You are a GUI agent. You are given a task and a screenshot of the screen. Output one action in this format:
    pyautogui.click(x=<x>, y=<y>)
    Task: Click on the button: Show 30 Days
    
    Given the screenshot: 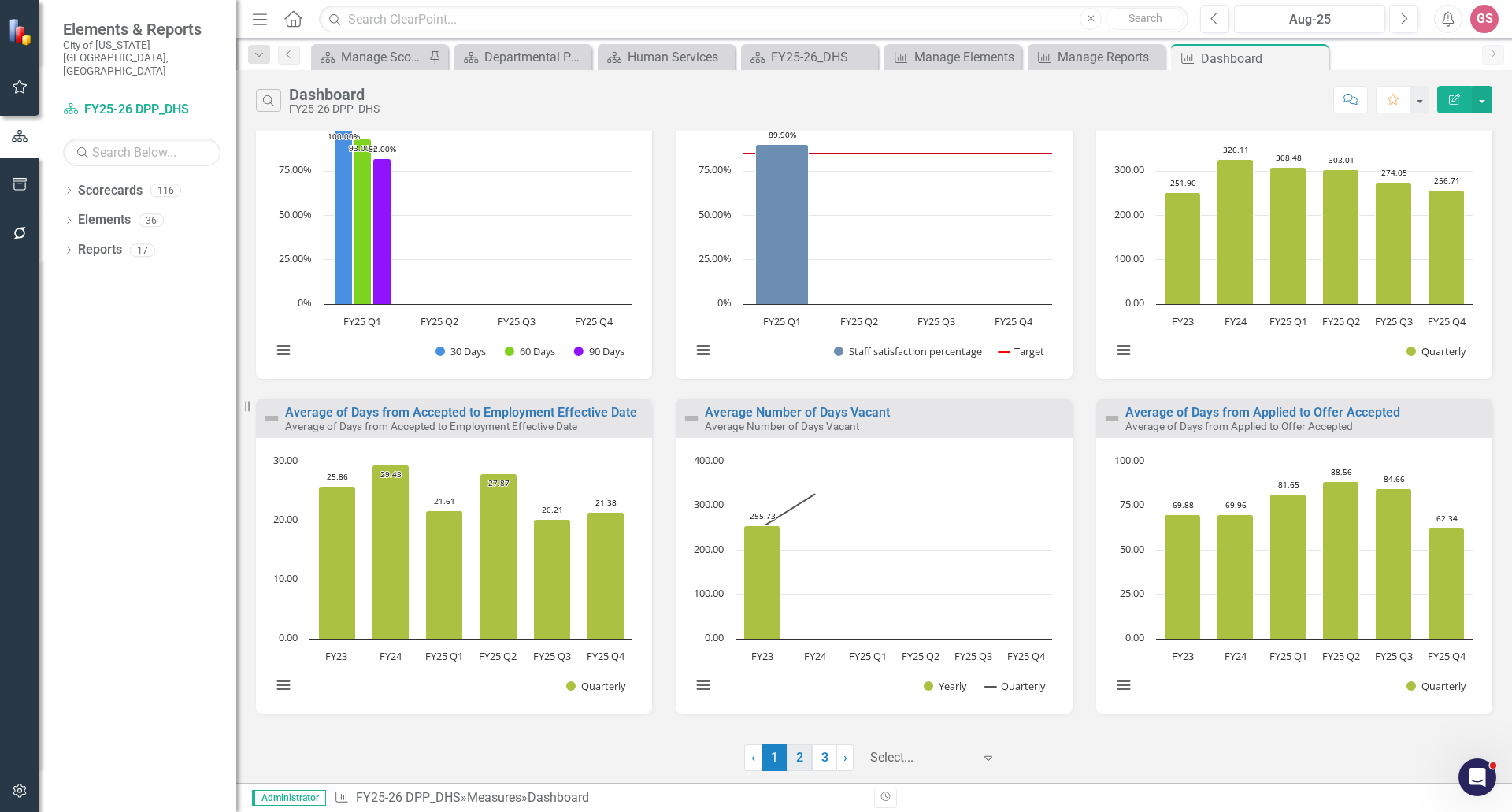 What is the action you would take?
    pyautogui.click(x=461, y=352)
    